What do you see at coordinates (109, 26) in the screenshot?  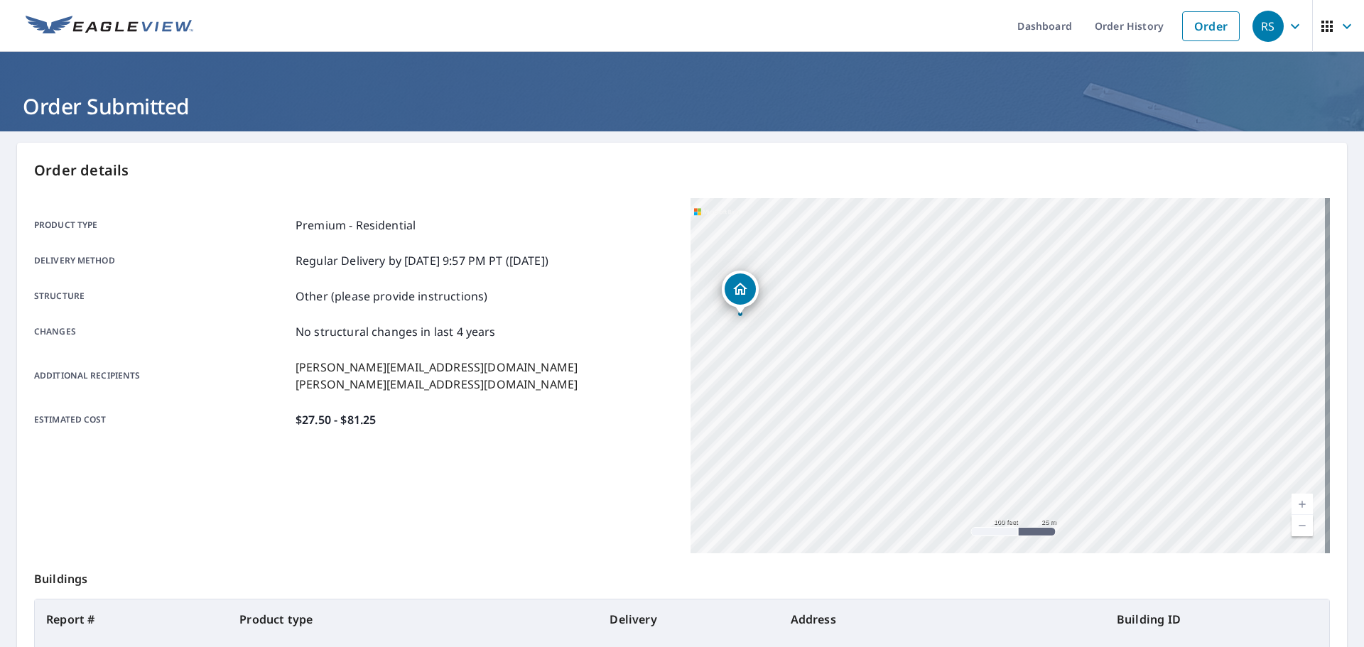 I see `img: EV Logo` at bounding box center [109, 26].